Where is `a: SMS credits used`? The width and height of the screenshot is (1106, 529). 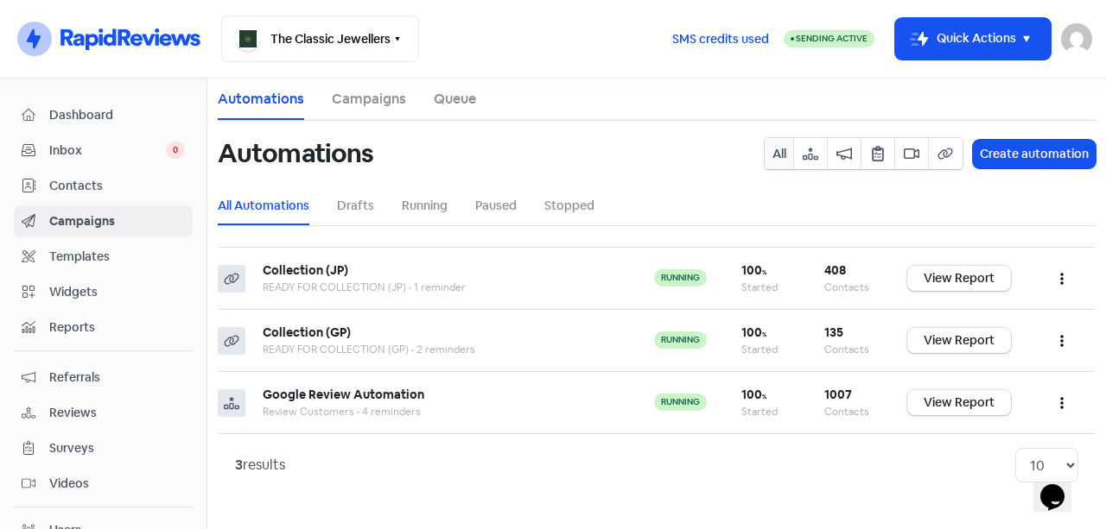 a: SMS credits used is located at coordinates (720, 37).